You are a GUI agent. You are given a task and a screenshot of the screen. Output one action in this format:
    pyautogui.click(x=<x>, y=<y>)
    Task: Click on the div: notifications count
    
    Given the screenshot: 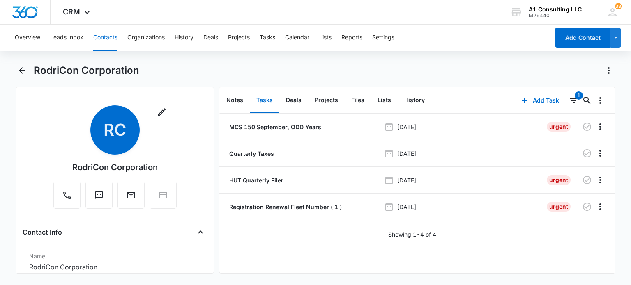 What is the action you would take?
    pyautogui.click(x=618, y=6)
    